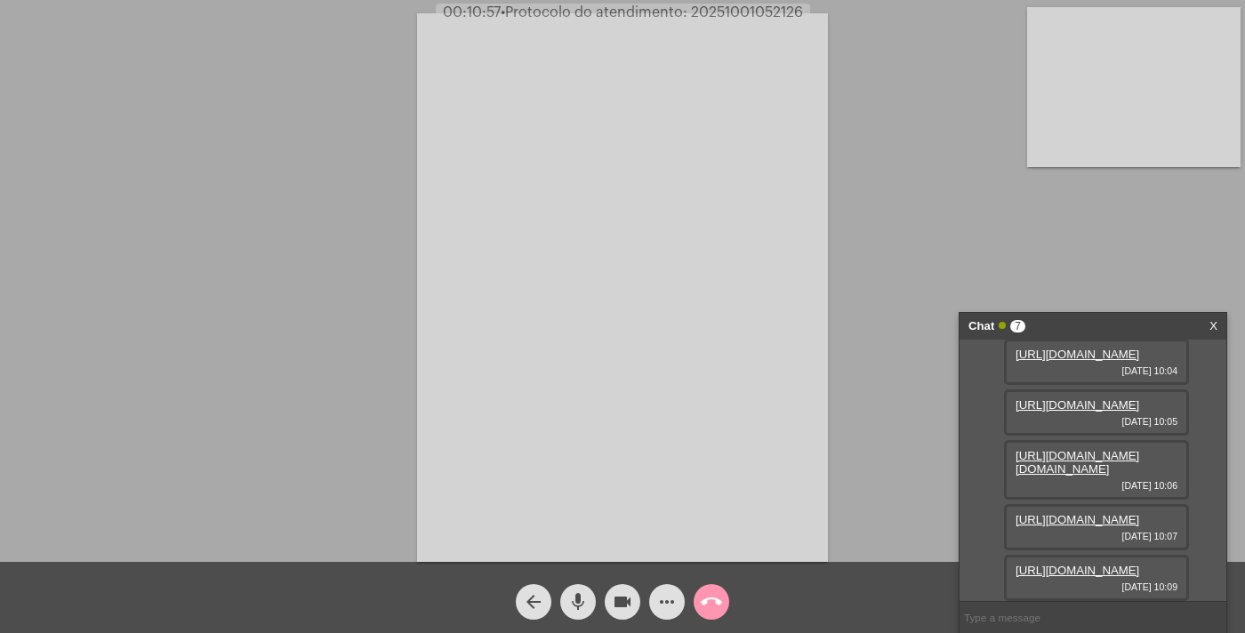 This screenshot has width=1245, height=633. I want to click on mat-icon: mic, so click(578, 602).